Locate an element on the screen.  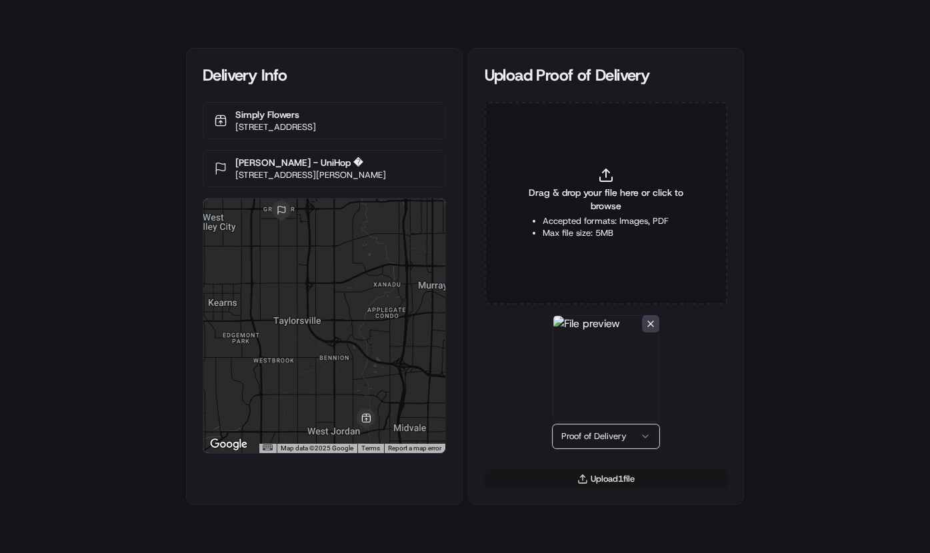
a: Report a map error is located at coordinates (415, 448).